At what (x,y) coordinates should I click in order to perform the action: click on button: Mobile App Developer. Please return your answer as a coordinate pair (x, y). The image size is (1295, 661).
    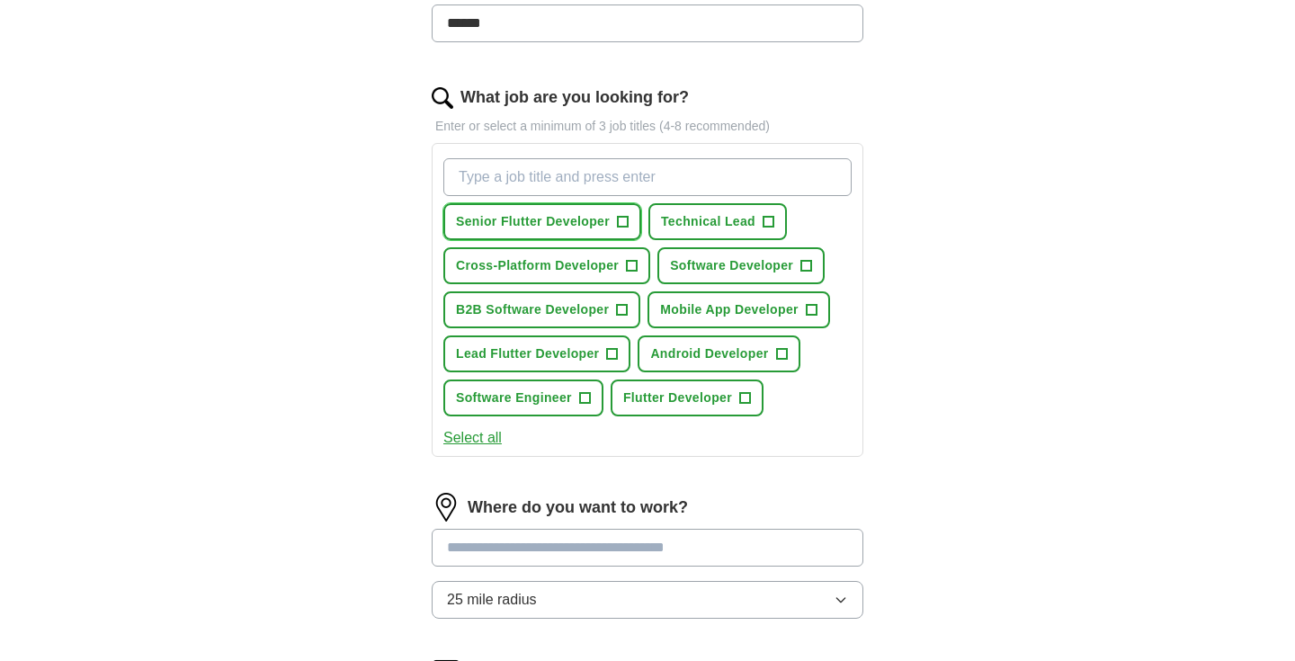
    Looking at the image, I should click on (739, 309).